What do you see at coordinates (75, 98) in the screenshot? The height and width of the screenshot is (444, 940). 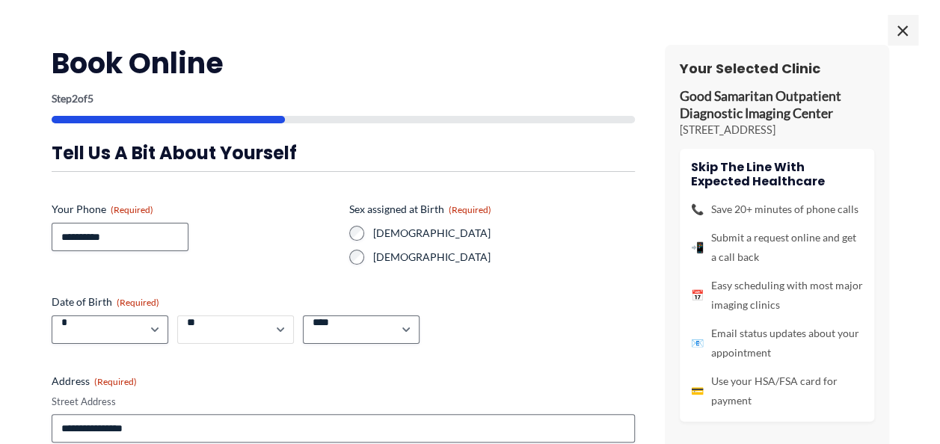 I see `span: 2` at bounding box center [75, 98].